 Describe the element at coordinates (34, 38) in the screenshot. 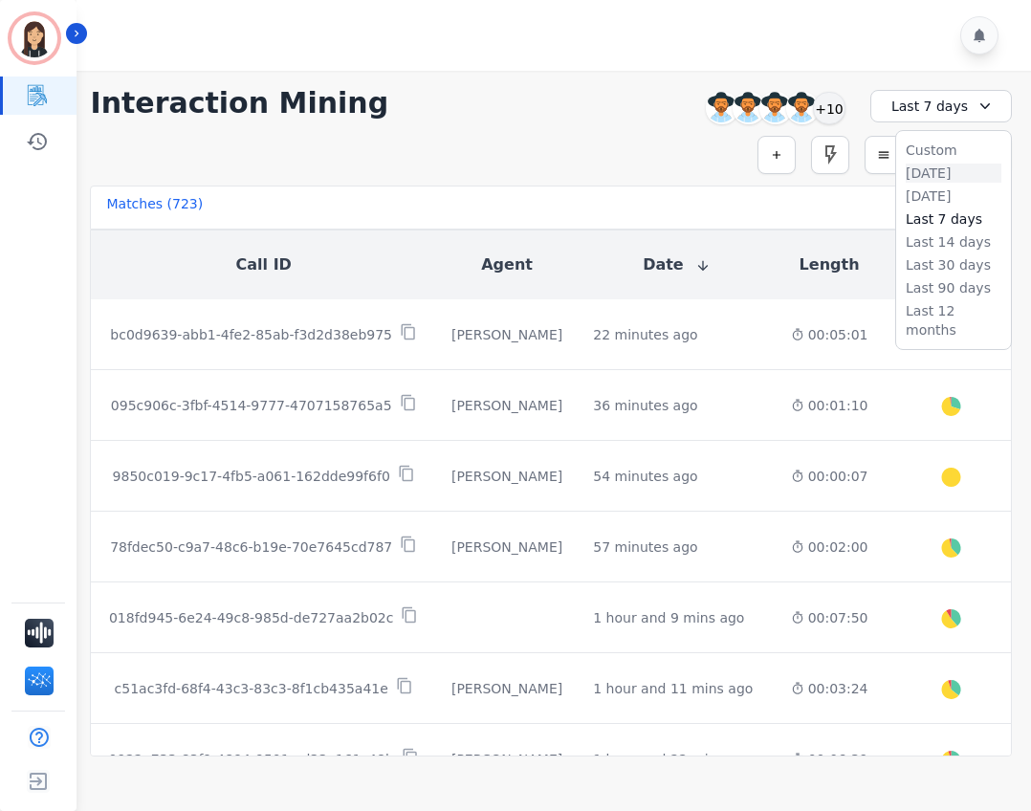

I see `img: Bordered avatar` at that location.